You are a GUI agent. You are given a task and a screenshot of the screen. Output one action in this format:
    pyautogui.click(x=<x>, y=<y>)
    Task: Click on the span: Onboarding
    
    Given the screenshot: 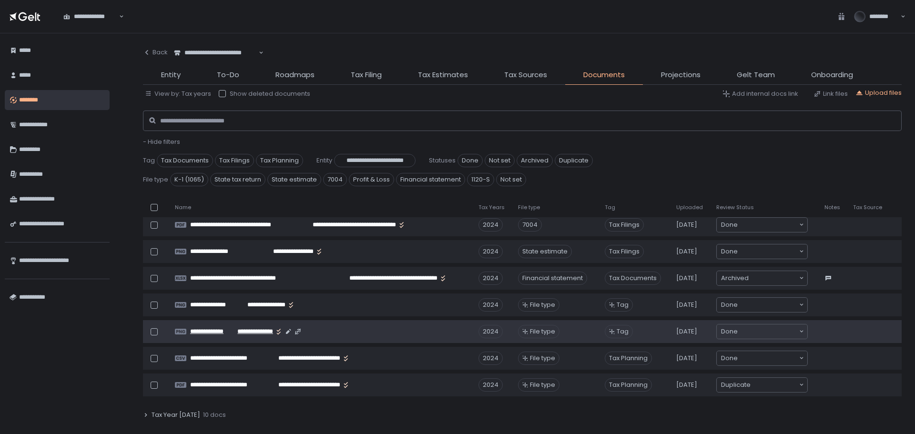 What is the action you would take?
    pyautogui.click(x=832, y=75)
    